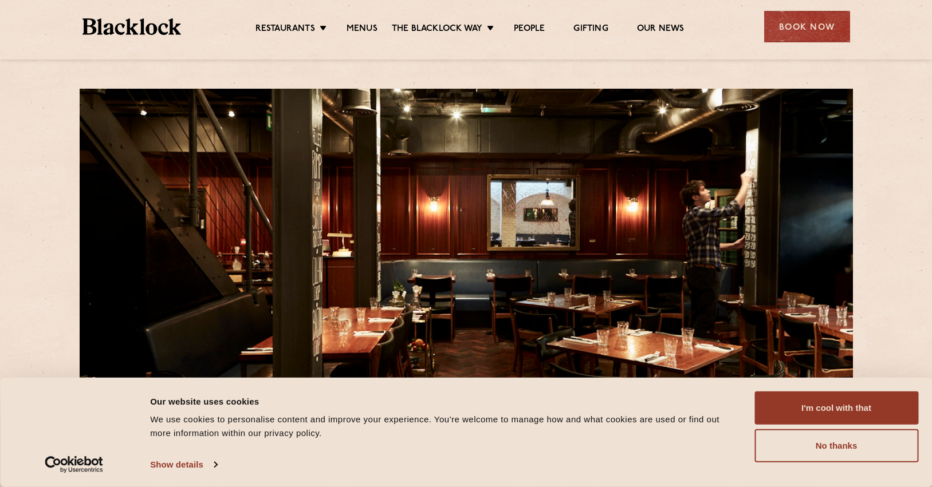 The width and height of the screenshot is (932, 487). Describe the element at coordinates (74, 465) in the screenshot. I see `a: Usercentrics Cookiebot - opens in a new window` at that location.